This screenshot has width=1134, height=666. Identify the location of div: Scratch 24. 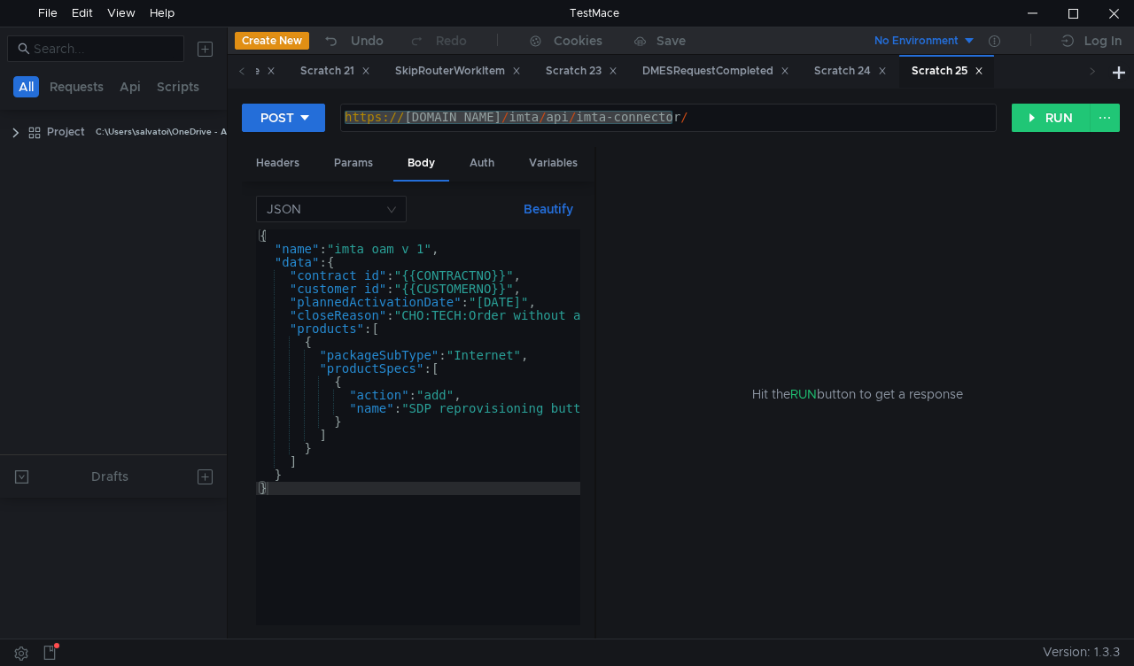
(851, 71).